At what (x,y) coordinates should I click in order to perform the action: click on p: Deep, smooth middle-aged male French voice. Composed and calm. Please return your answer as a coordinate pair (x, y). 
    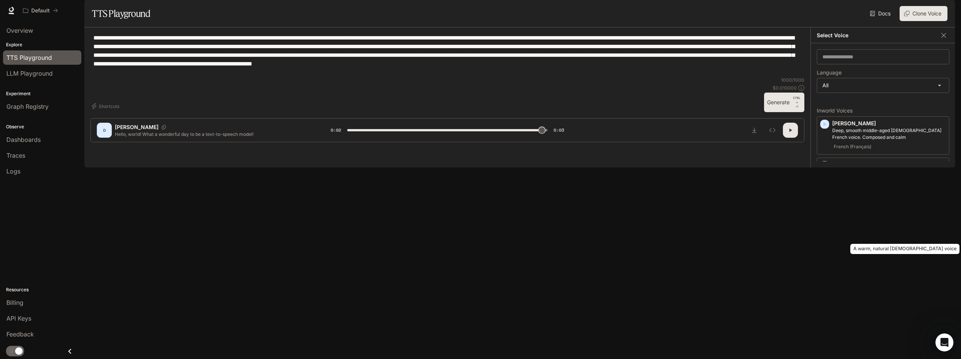
    Looking at the image, I should click on (890, 134).